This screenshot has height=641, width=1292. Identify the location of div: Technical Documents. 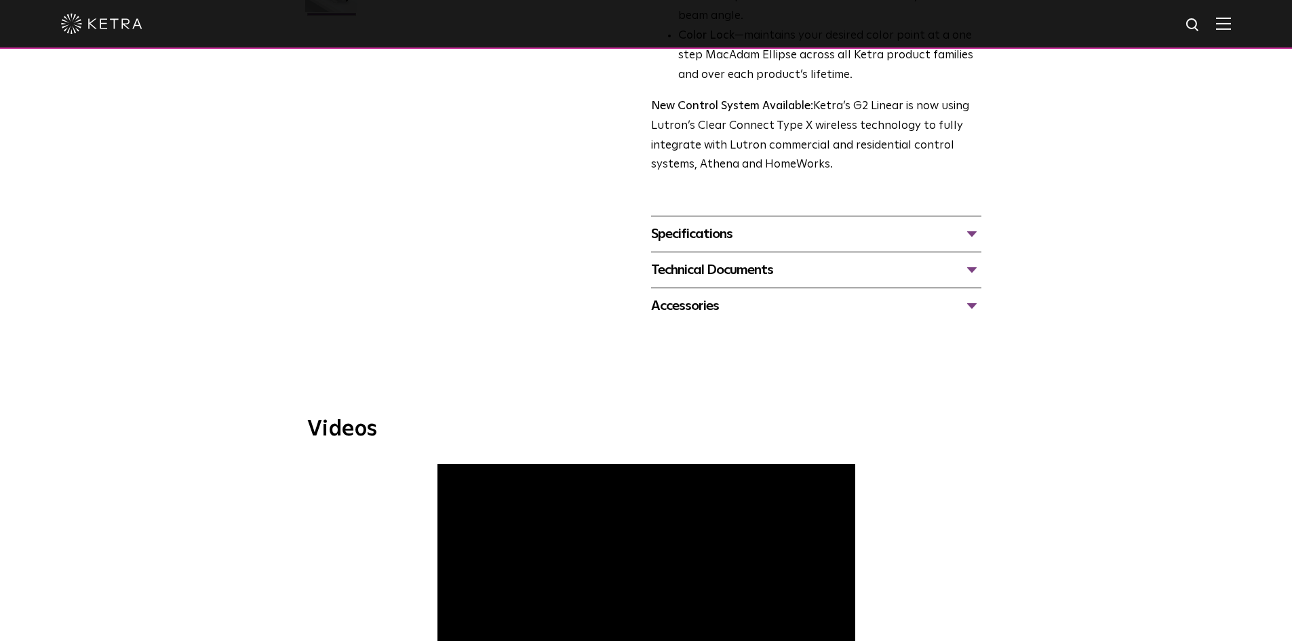
(816, 270).